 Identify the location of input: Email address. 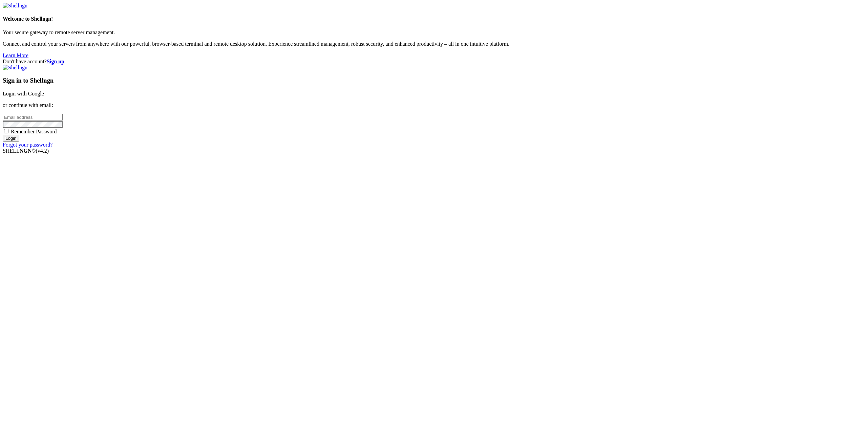
(33, 117).